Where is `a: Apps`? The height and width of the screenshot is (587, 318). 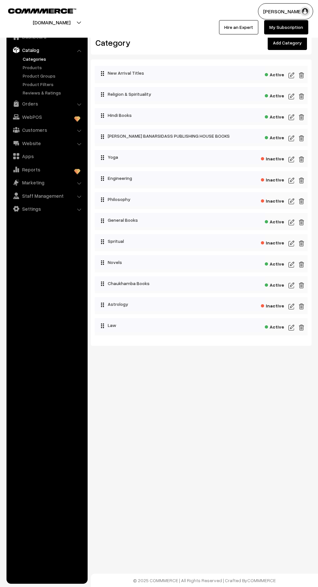 a: Apps is located at coordinates (47, 156).